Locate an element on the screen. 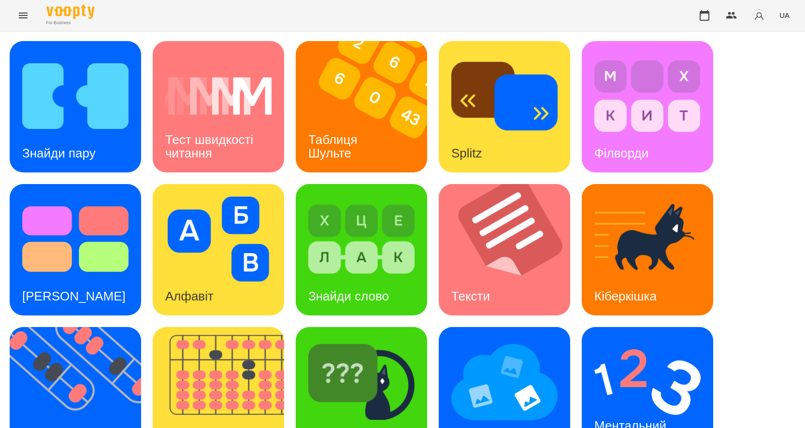  img: Ментальний рахунок is located at coordinates (647, 382).